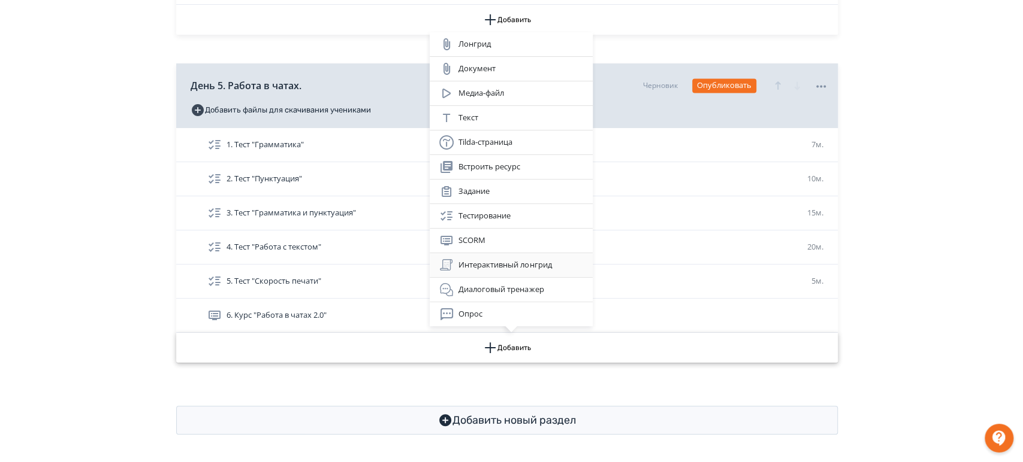  What do you see at coordinates (511, 118) in the screenshot?
I see `div: Текст` at bounding box center [511, 118].